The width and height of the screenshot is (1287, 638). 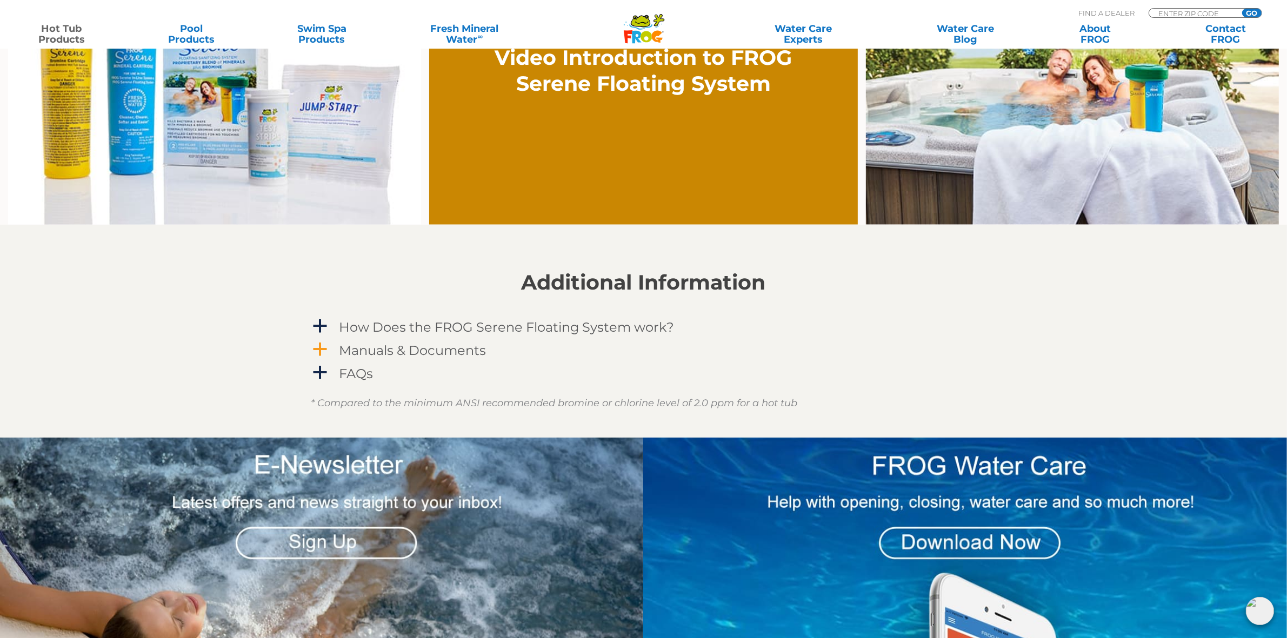 What do you see at coordinates (644, 327) in the screenshot?
I see `a: a How Does the FROG Serene Floating System work?` at bounding box center [644, 327].